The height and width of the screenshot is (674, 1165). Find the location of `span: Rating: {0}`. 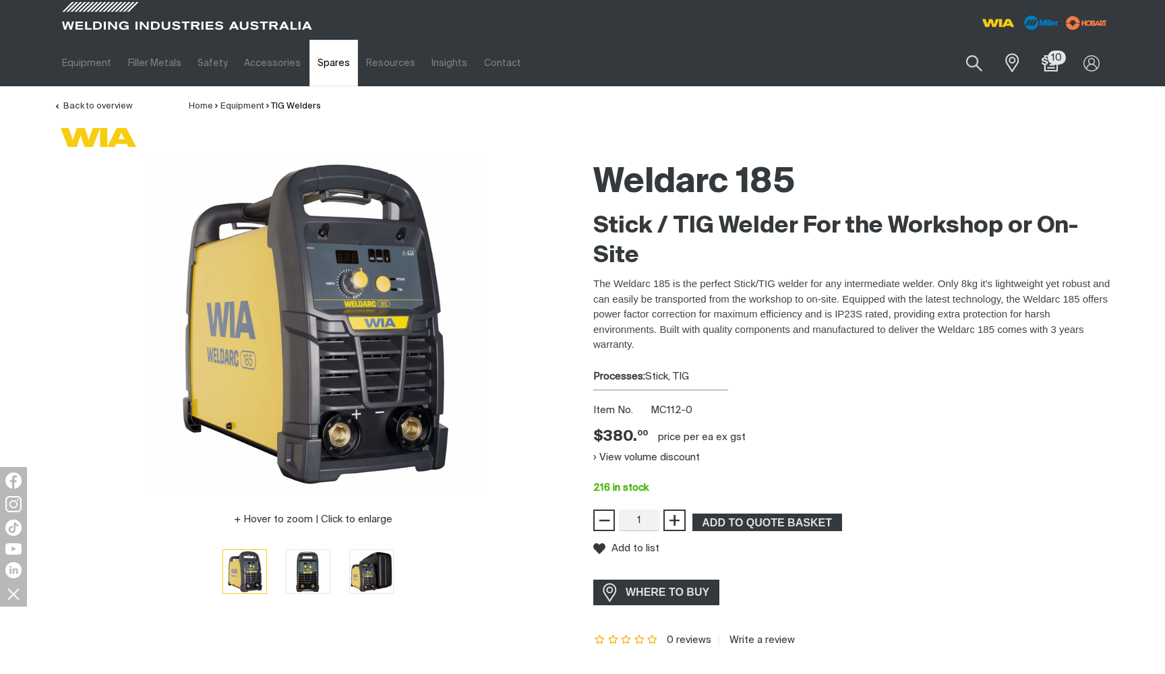

span: Rating: {0} is located at coordinates (626, 640).